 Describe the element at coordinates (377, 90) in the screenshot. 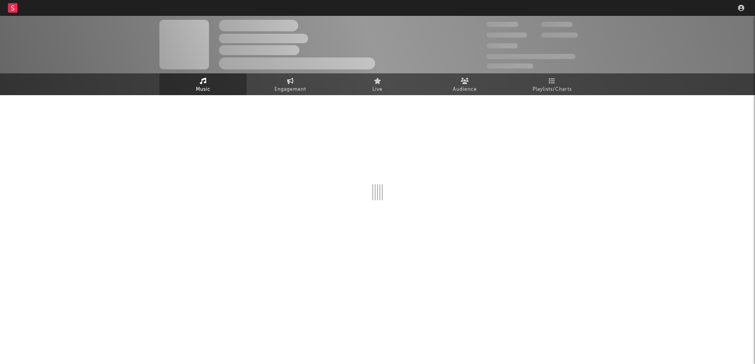

I see `span: Live` at that location.